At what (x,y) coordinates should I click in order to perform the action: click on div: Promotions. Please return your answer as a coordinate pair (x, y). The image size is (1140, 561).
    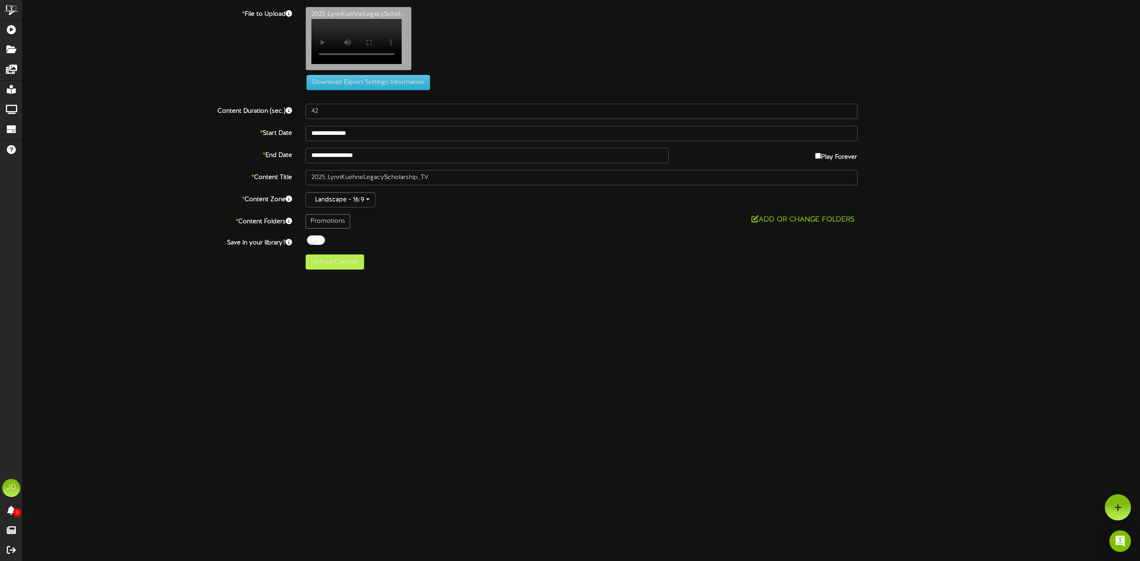
    Looking at the image, I should click on (328, 221).